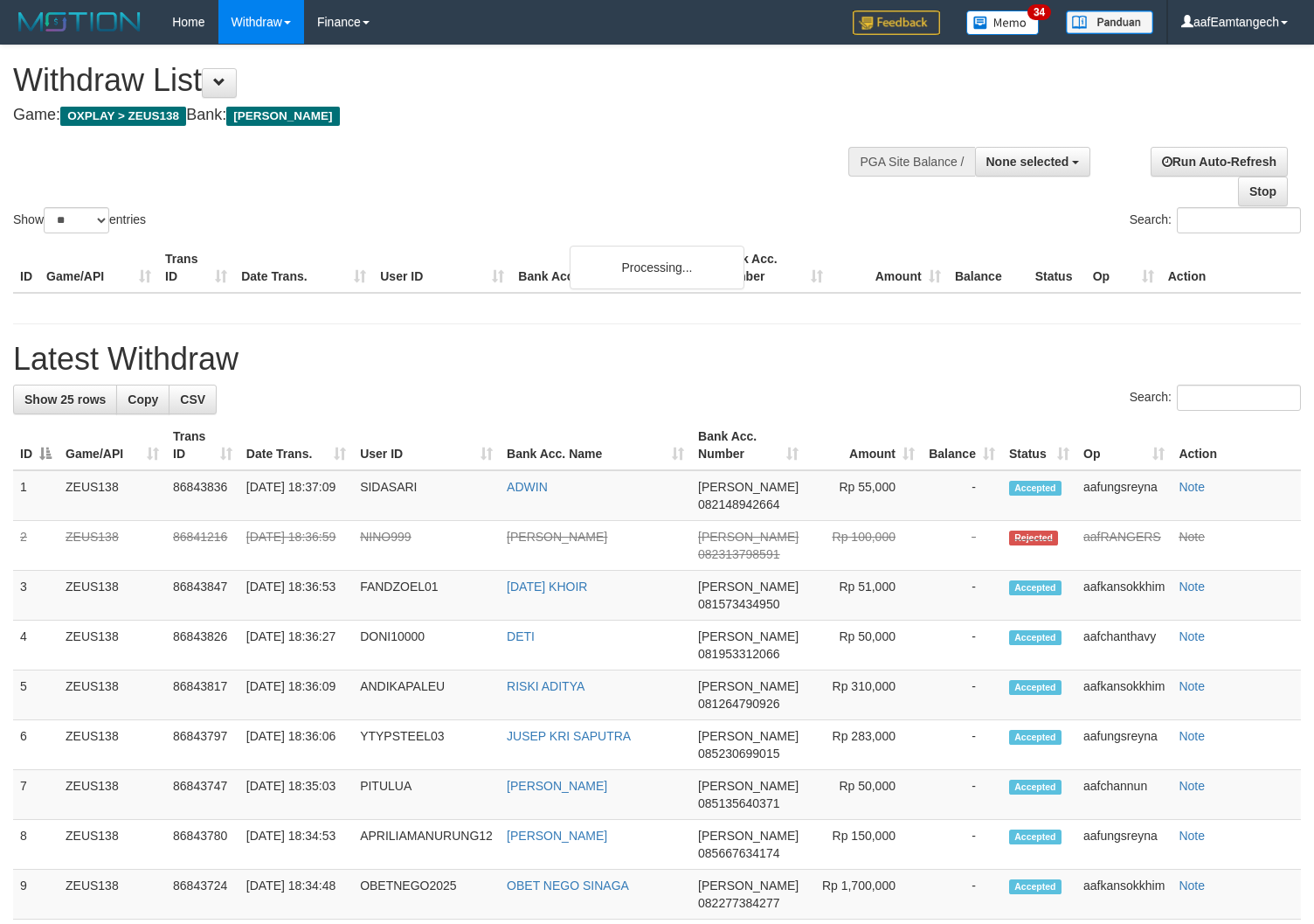 The height and width of the screenshot is (924, 1314). What do you see at coordinates (143, 400) in the screenshot?
I see `span: Copy` at bounding box center [143, 400].